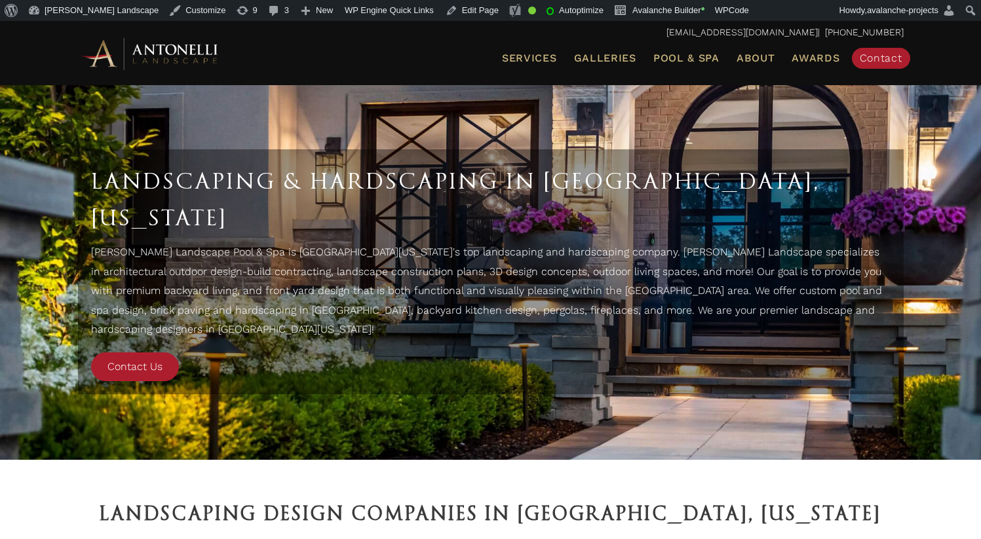 This screenshot has width=981, height=539. What do you see at coordinates (815, 58) in the screenshot?
I see `a: Awards` at bounding box center [815, 58].